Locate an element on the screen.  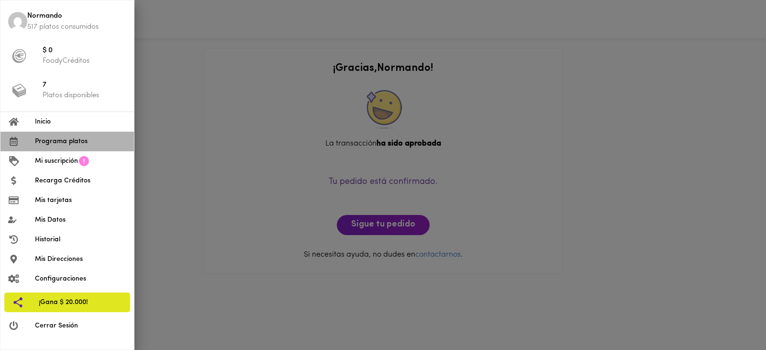
span: Mis Datos is located at coordinates (80, 220).